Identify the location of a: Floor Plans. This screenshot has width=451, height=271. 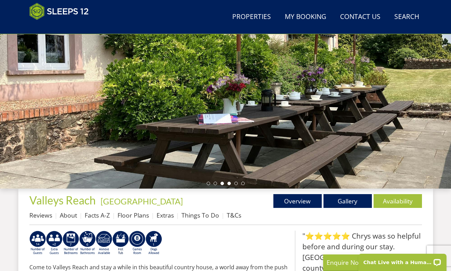
(133, 216).